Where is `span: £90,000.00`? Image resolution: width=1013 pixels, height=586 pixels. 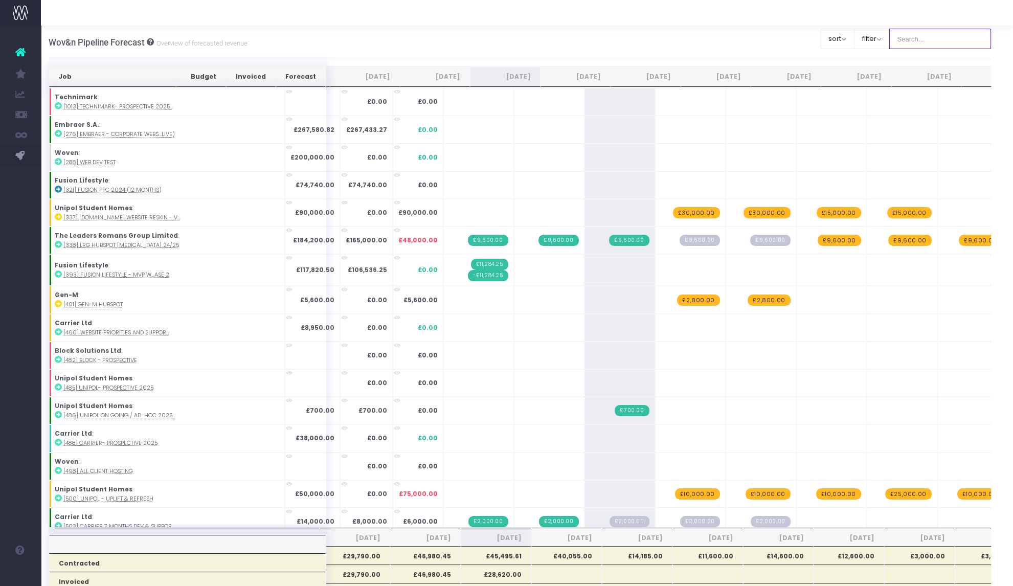
span: £90,000.00 is located at coordinates (418, 213).